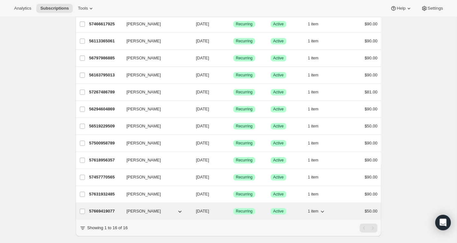  What do you see at coordinates (83, 8) in the screenshot?
I see `span: Tools` at bounding box center [83, 8].